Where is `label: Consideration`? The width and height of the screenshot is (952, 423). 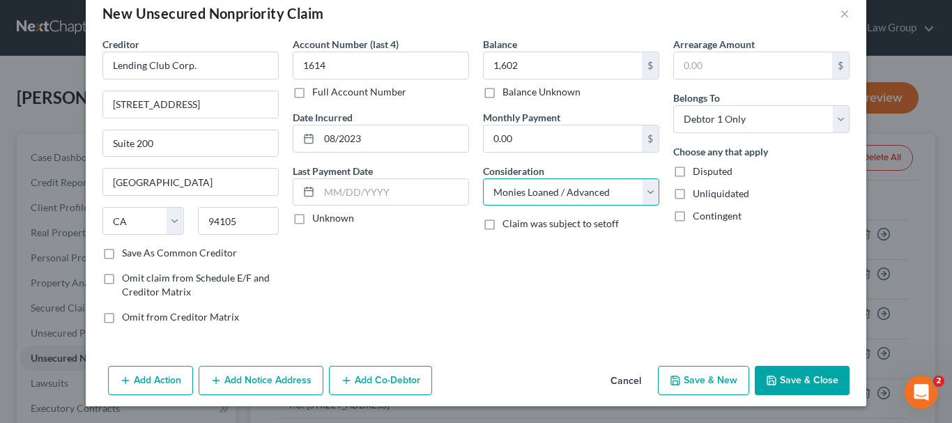 label: Consideration is located at coordinates (514, 171).